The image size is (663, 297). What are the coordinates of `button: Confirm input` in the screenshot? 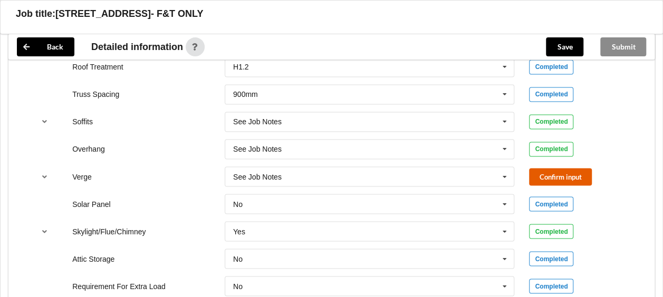 It's located at (560, 177).